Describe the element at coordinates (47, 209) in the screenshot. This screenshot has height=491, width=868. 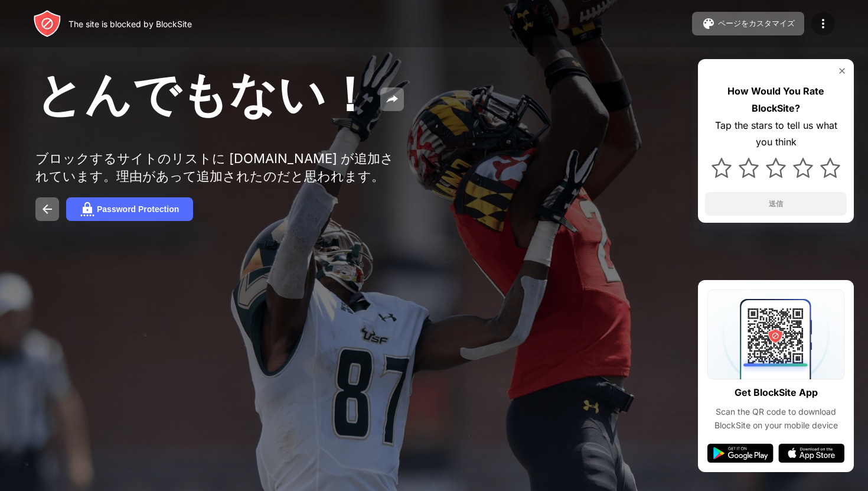
I see `img: back.svg` at that location.